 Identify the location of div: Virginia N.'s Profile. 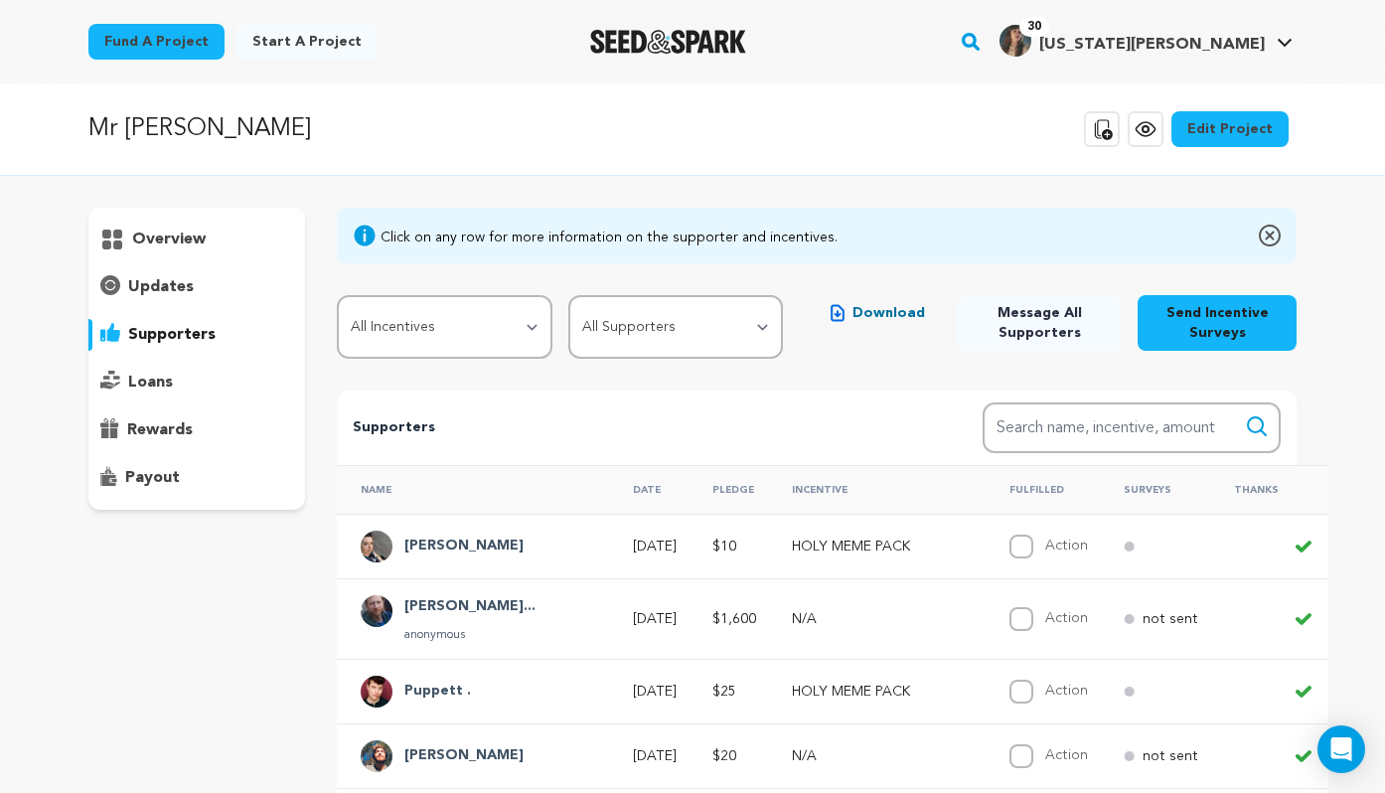
(1131, 41).